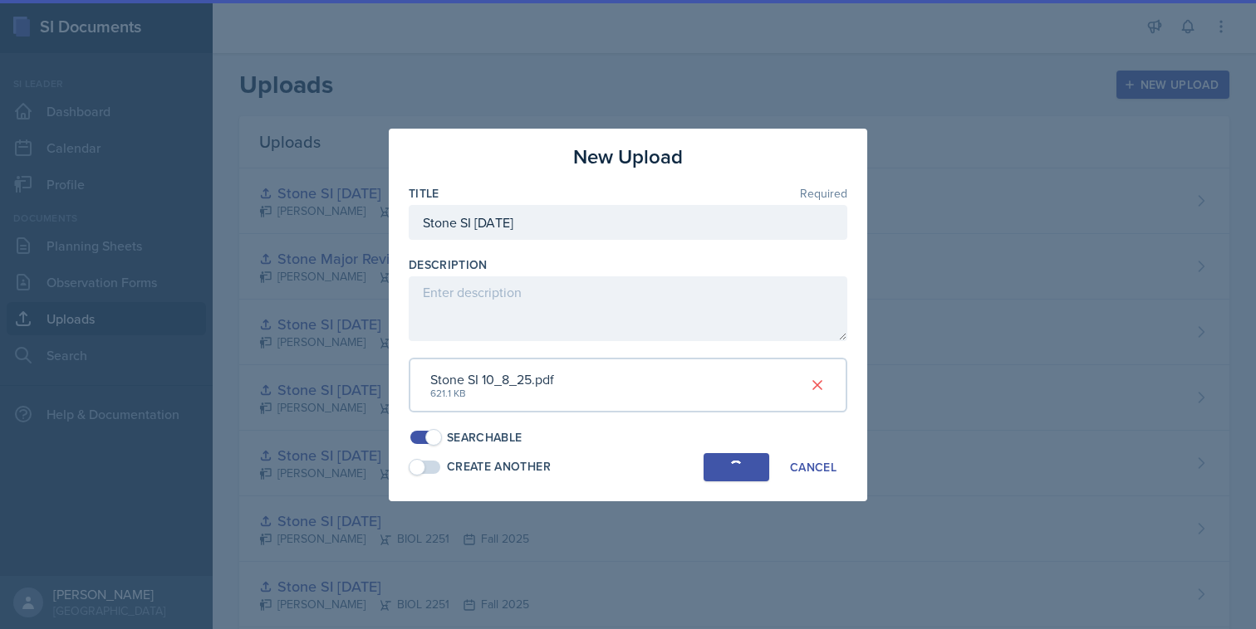  Describe the element at coordinates (813, 468) in the screenshot. I see `div: Cancel` at that location.